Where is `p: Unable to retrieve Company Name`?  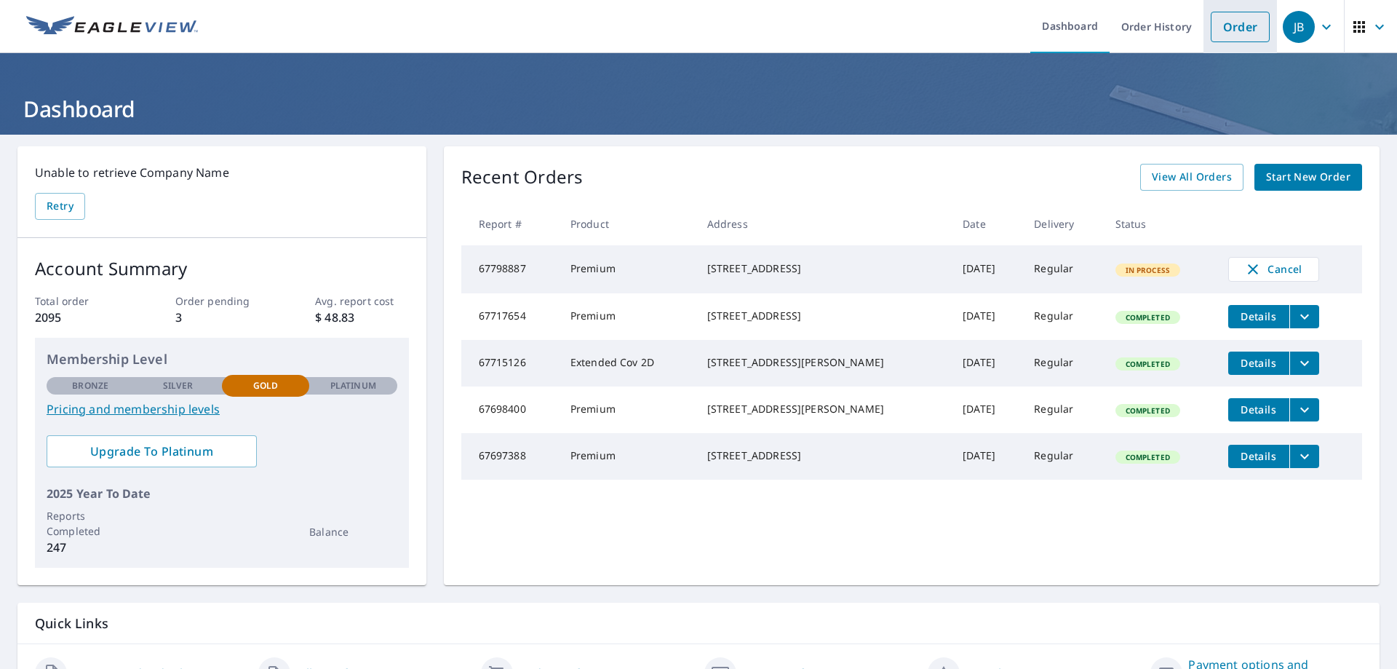
p: Unable to retrieve Company Name is located at coordinates (222, 172).